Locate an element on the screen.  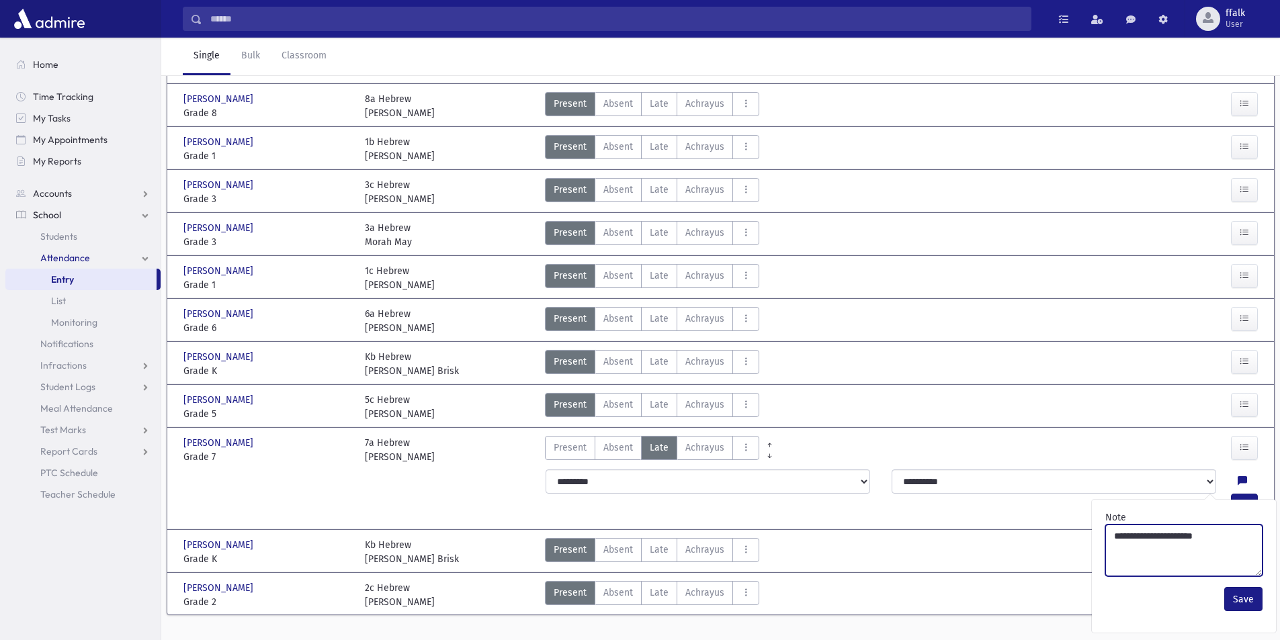
span: My Appointments is located at coordinates (70, 140).